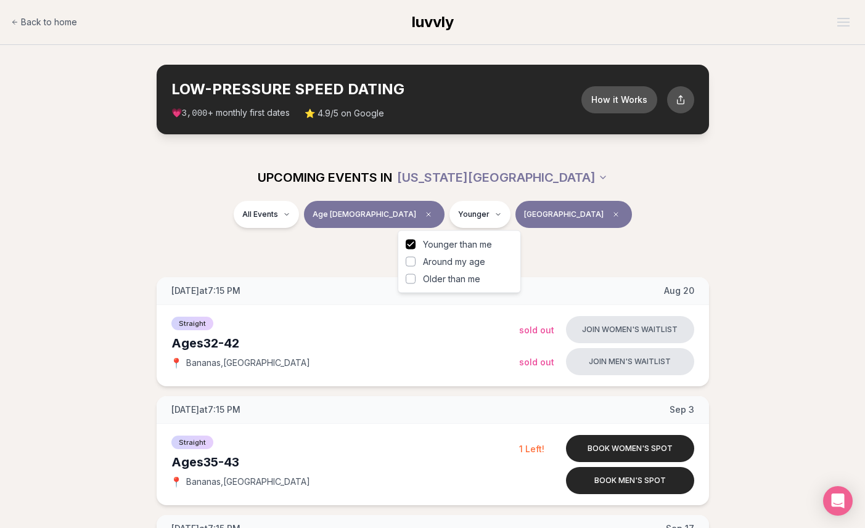  Describe the element at coordinates (630, 362) in the screenshot. I see `a: Join men's waitlist` at that location.